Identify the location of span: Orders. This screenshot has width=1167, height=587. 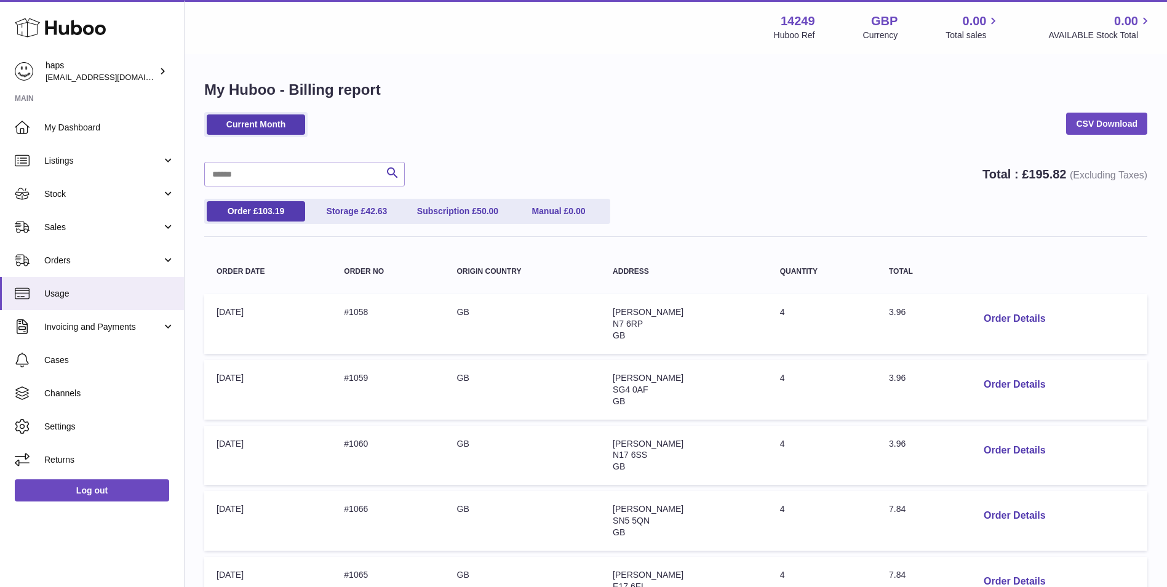
(103, 260).